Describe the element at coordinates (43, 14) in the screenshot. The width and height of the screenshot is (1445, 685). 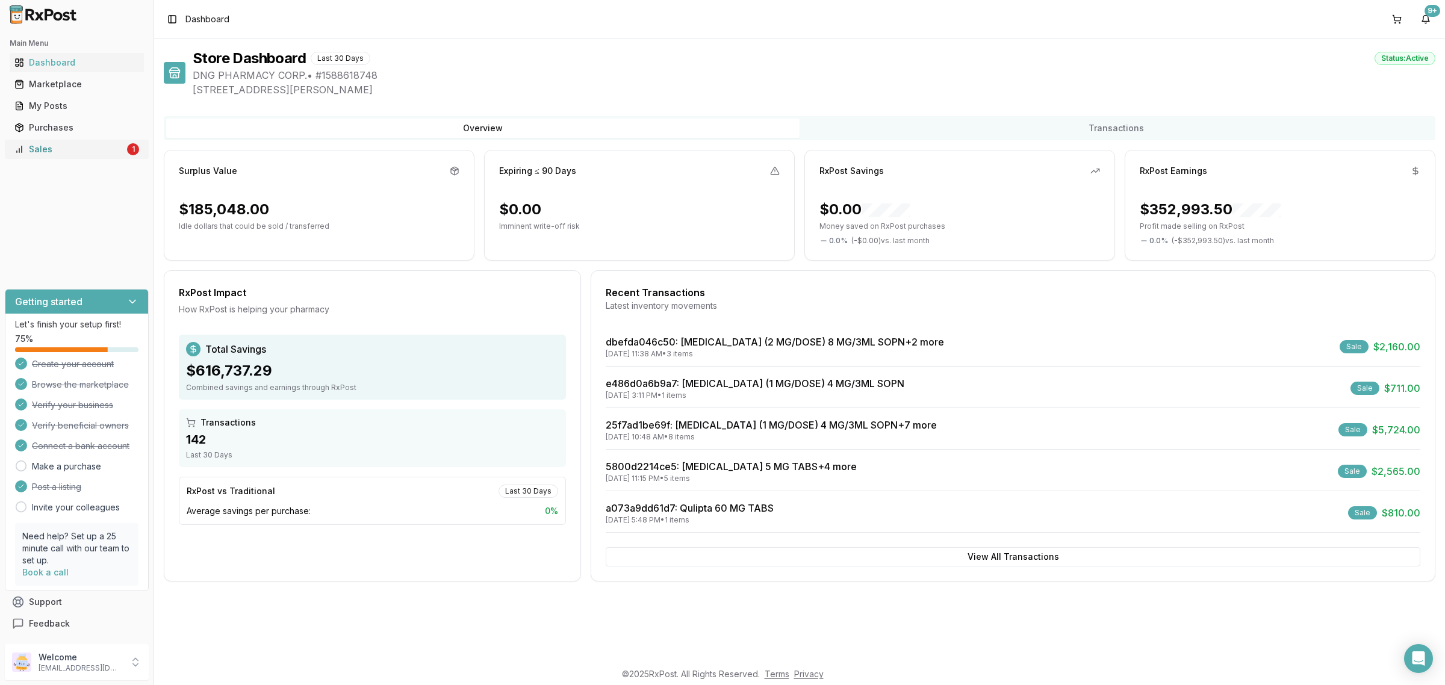
I see `img: RxPost Logo` at that location.